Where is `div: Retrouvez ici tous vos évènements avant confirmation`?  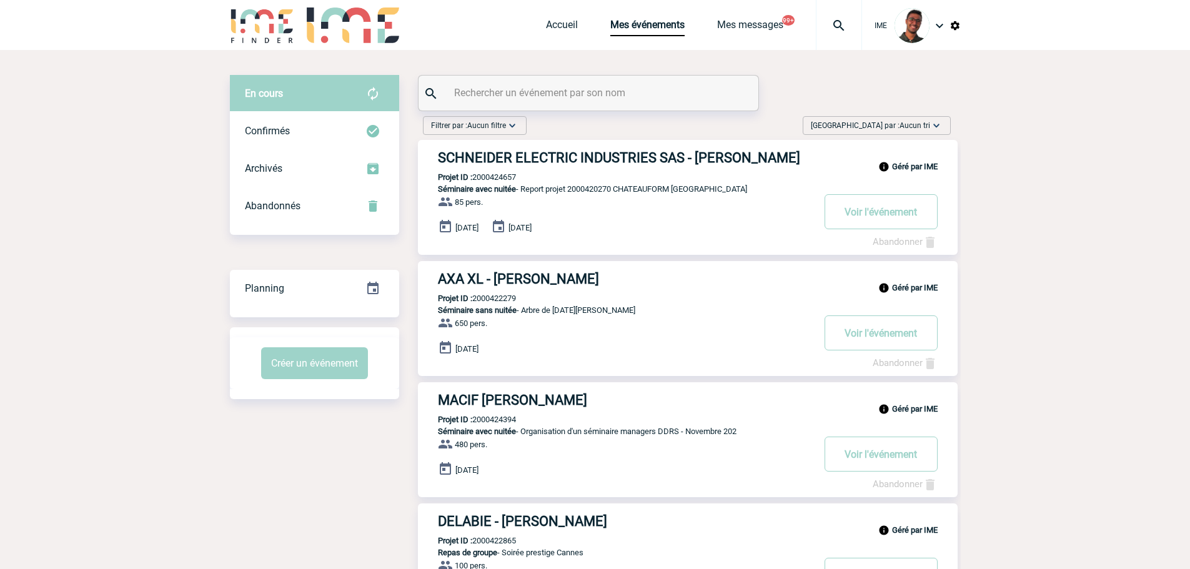 div: Retrouvez ici tous vos évènements avant confirmation is located at coordinates (314, 94).